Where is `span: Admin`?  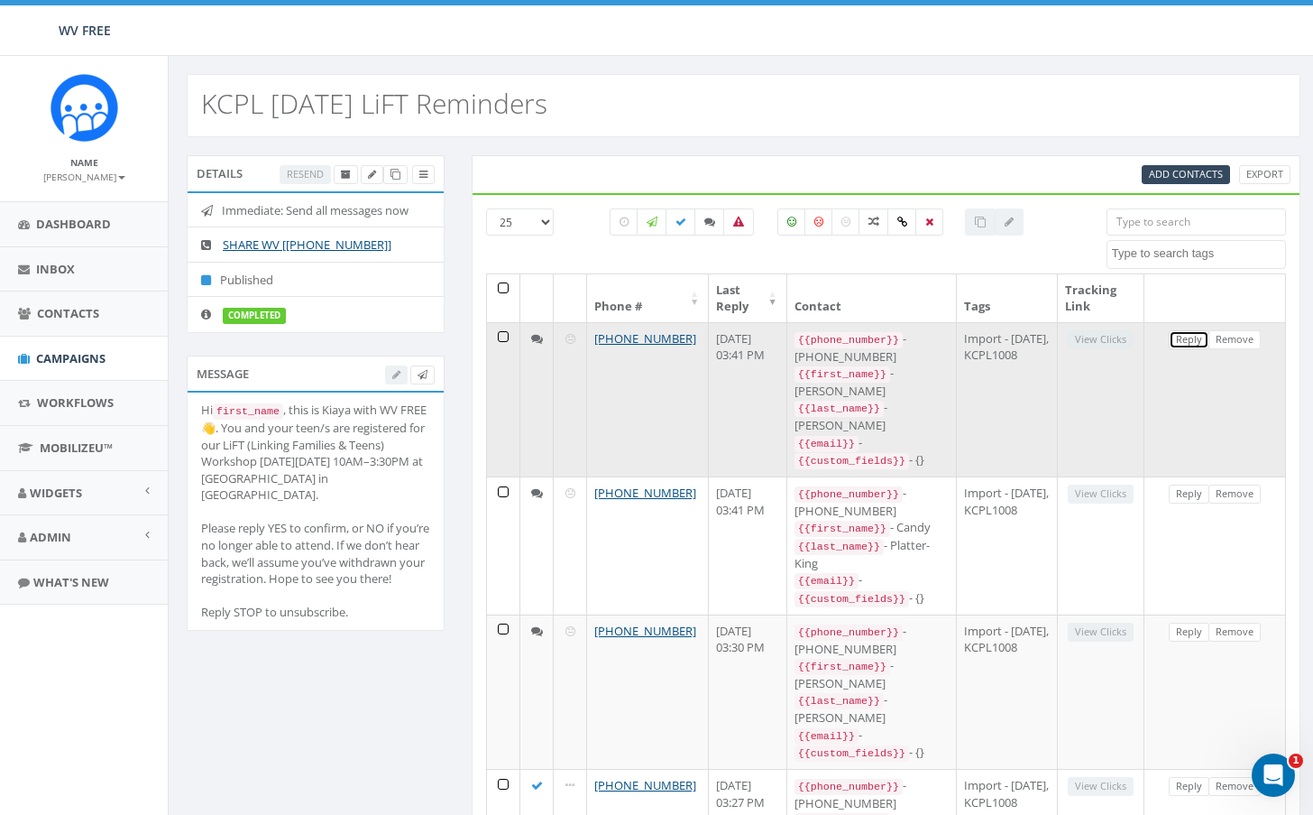 span: Admin is located at coordinates (51, 537).